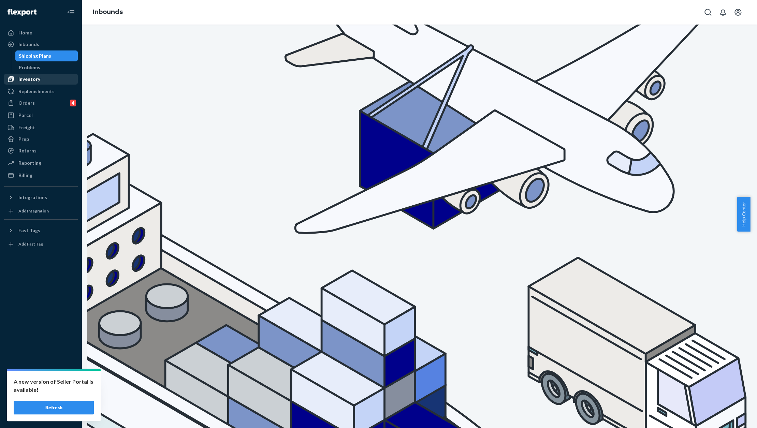 The width and height of the screenshot is (757, 428). I want to click on a: Problems, so click(47, 68).